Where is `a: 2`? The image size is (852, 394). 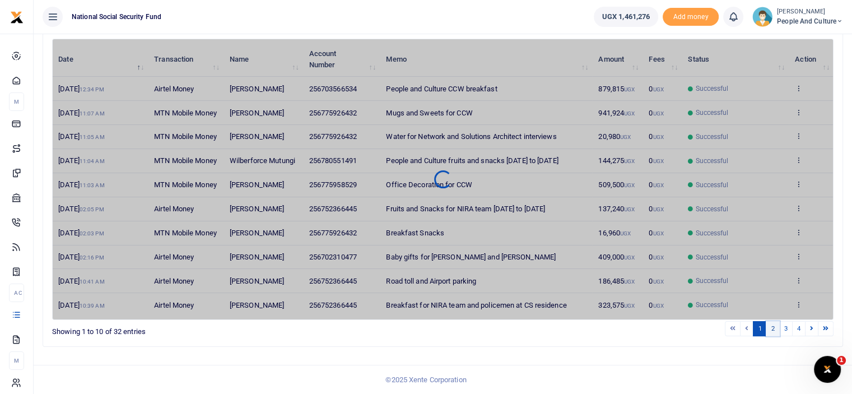
a: 2 is located at coordinates (773, 328).